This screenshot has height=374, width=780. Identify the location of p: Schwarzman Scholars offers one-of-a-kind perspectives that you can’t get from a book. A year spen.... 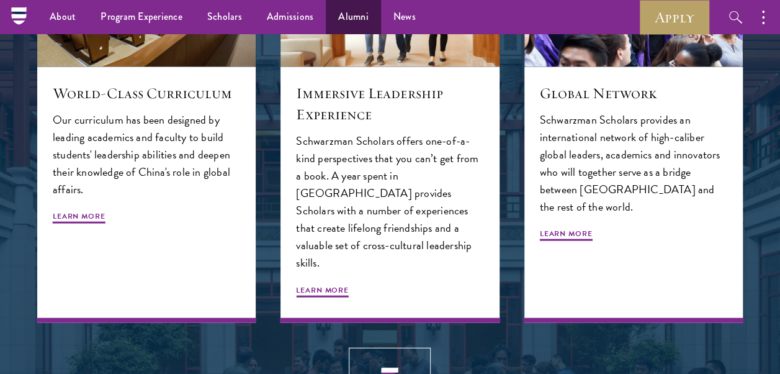
(390, 202).